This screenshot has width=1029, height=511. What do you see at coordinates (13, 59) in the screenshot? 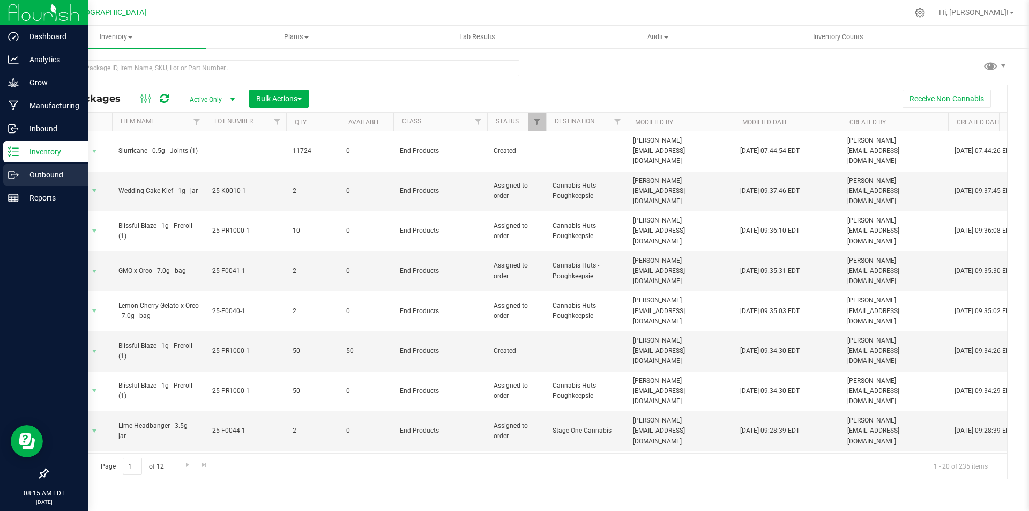
I see `inline-svg: Analytics` at bounding box center [13, 59].